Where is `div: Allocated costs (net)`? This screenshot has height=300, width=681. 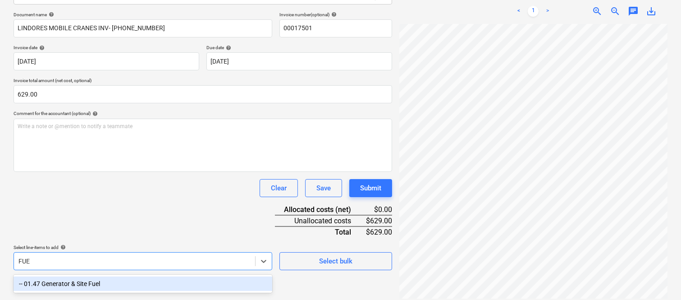 div: Allocated costs (net) is located at coordinates (320, 210).